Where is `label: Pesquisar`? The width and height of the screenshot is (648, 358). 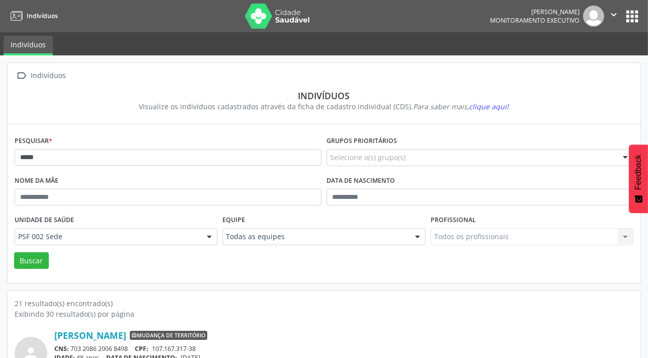 label: Pesquisar is located at coordinates (33, 141).